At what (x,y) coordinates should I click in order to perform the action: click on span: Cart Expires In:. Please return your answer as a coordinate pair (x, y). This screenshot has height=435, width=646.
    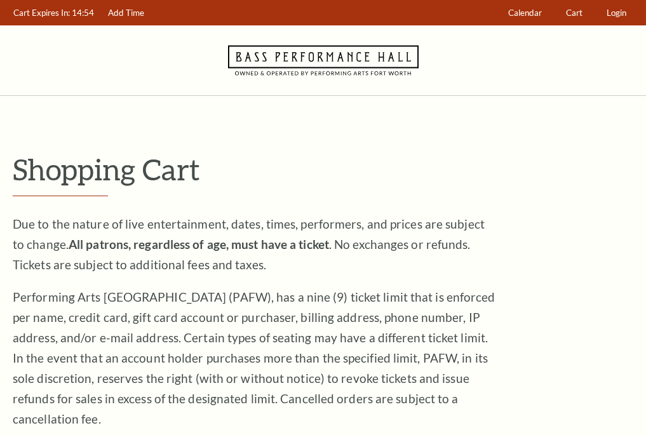
    Looking at the image, I should click on (41, 13).